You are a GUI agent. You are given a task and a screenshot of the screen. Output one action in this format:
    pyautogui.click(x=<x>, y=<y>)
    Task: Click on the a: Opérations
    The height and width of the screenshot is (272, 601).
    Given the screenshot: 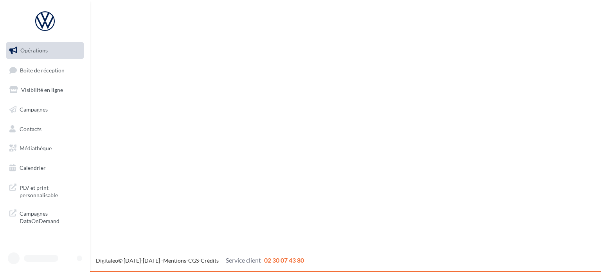 What is the action you would take?
    pyautogui.click(x=45, y=50)
    